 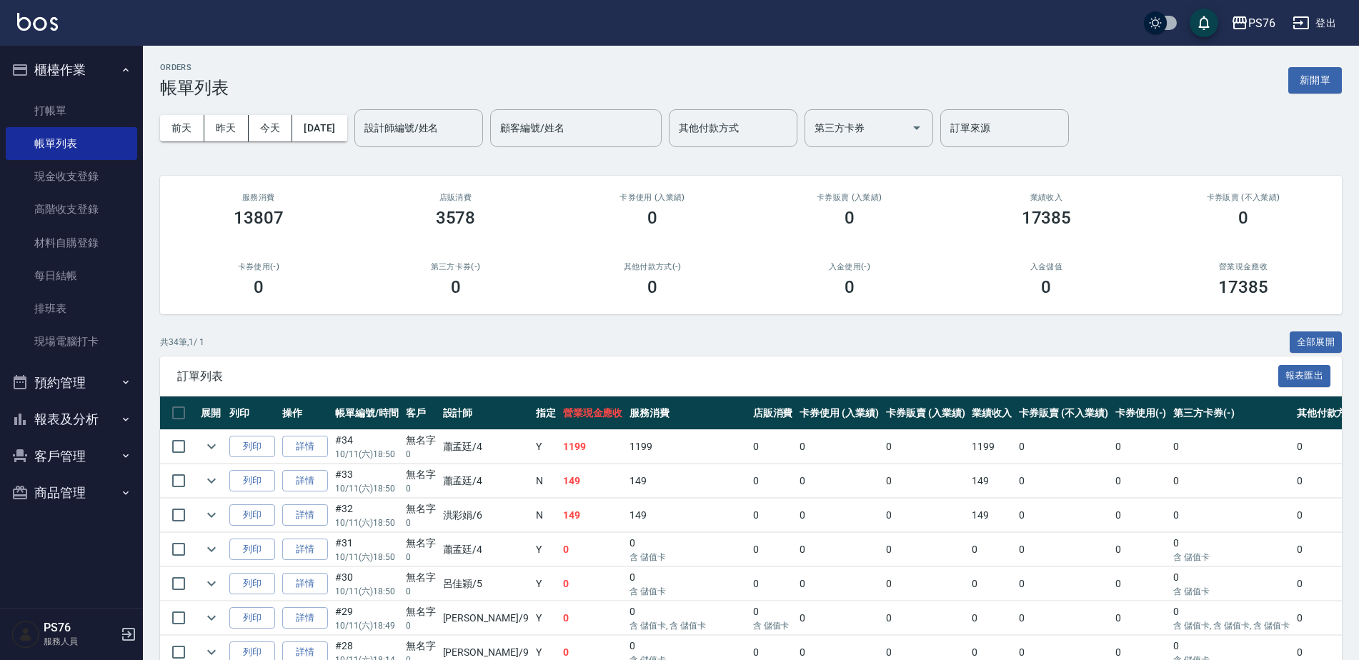 What do you see at coordinates (1314, 23) in the screenshot?
I see `button: 登出` at bounding box center [1314, 23].